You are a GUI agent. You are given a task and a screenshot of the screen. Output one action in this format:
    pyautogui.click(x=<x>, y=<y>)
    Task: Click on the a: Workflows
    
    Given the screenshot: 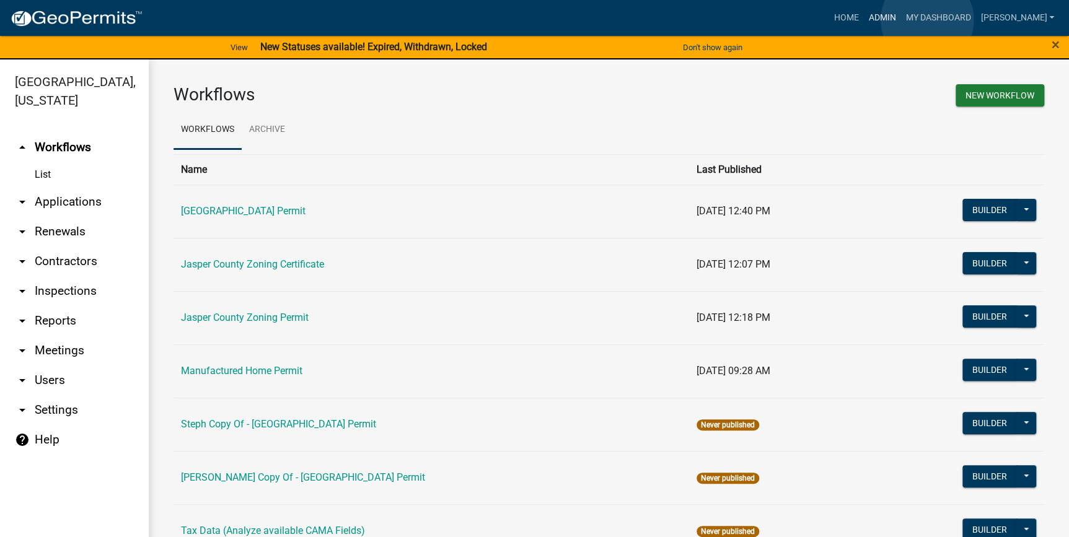 What is the action you would take?
    pyautogui.click(x=208, y=130)
    